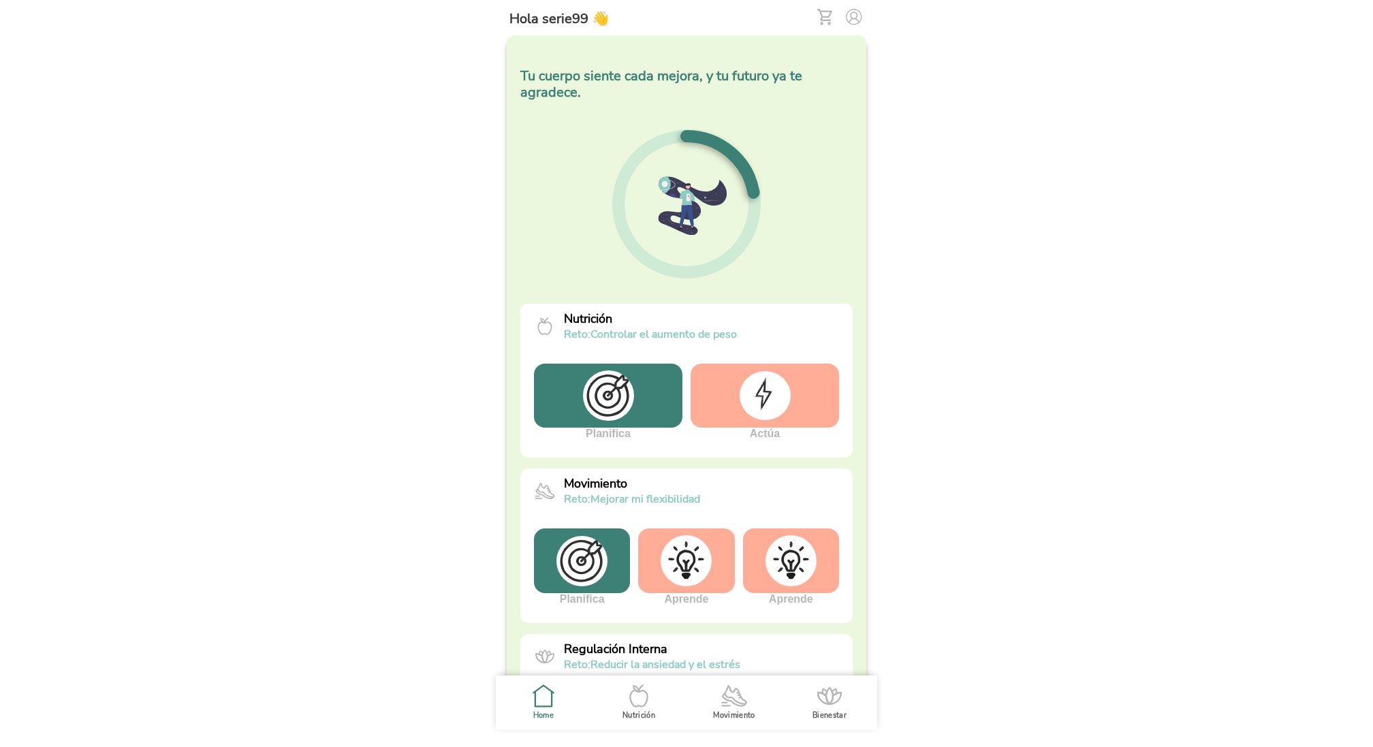 This screenshot has width=1373, height=747. I want to click on p: Reducir la ansiedad y el estrés, so click(652, 665).